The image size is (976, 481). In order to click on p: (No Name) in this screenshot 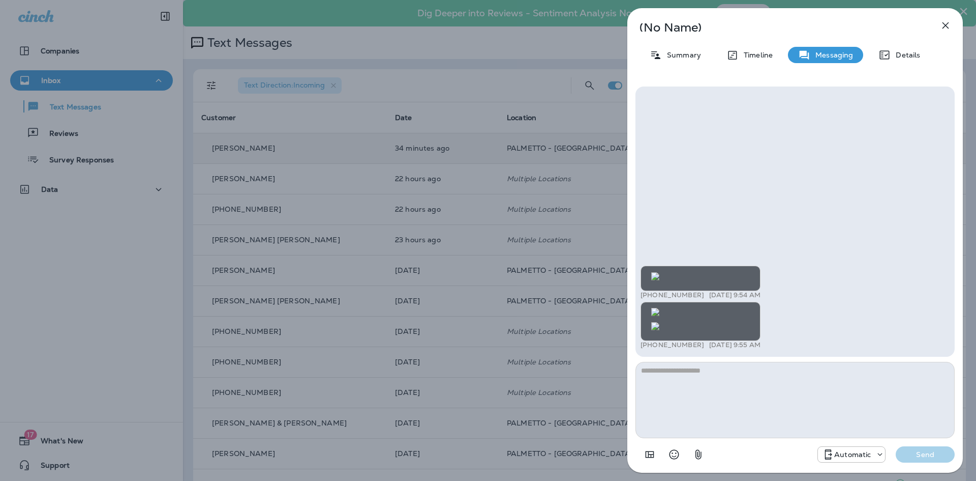, I will do `click(779, 27)`.